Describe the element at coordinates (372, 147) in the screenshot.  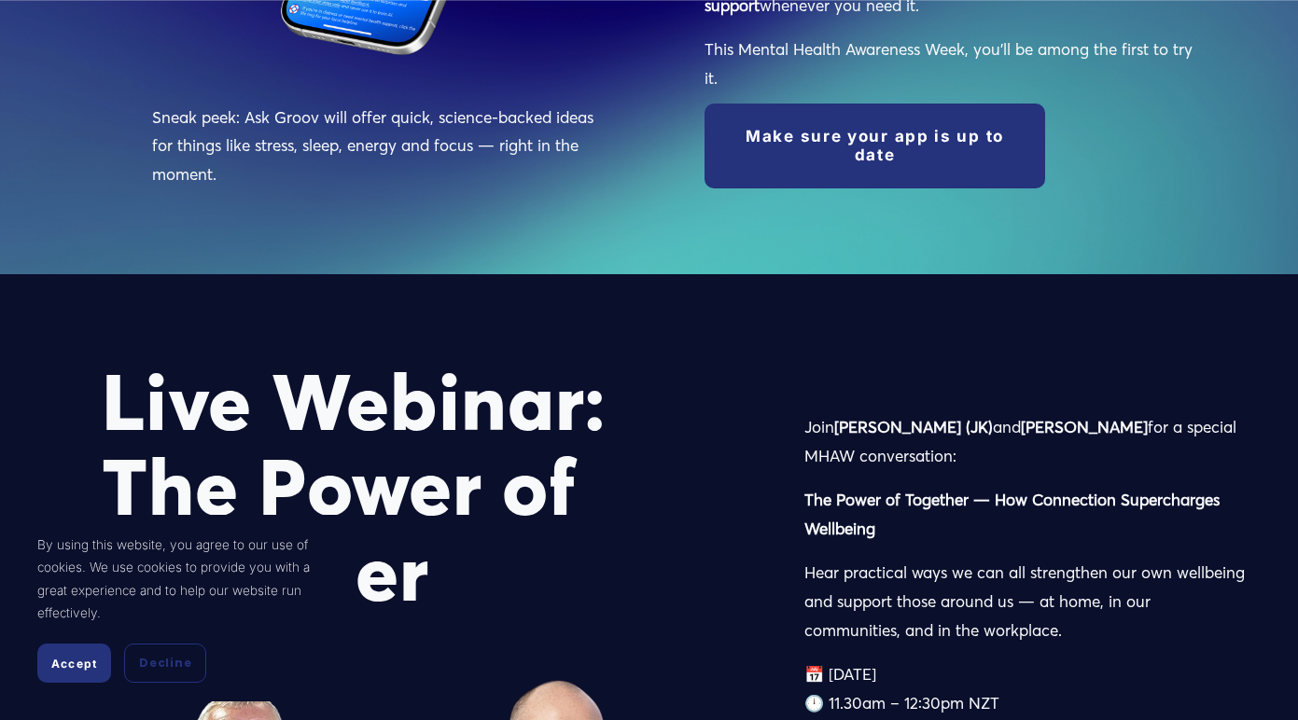
I see `p: Sneak peek: Ask Groov will offer quick, science‑backed ideas for things like stress, sleep, energ...` at that location.